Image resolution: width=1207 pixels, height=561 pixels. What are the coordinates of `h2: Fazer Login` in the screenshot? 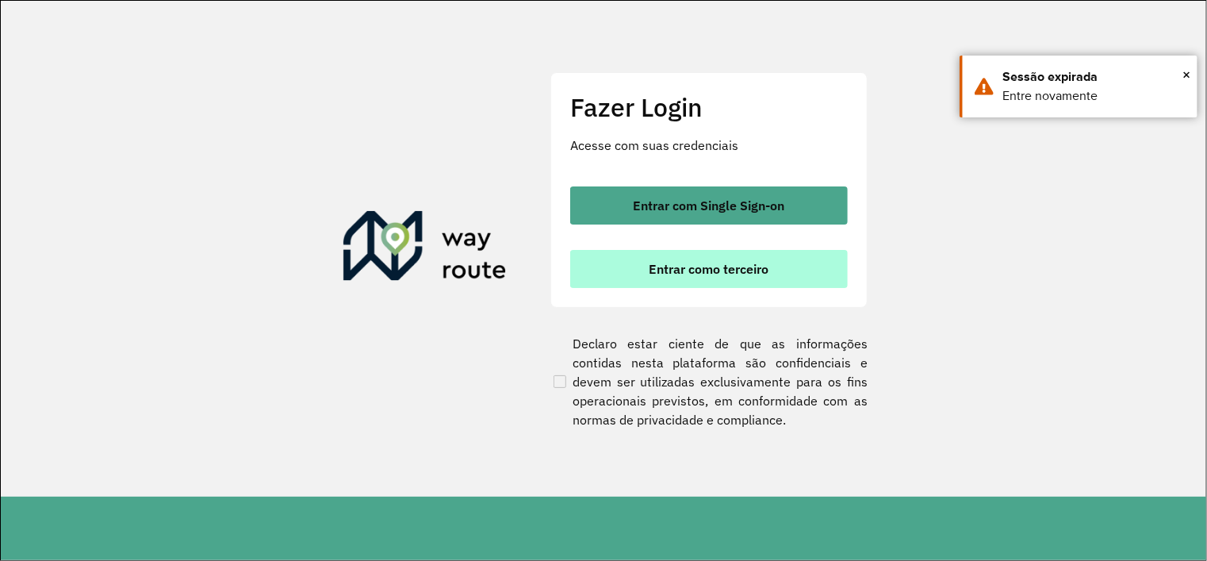 It's located at (709, 107).